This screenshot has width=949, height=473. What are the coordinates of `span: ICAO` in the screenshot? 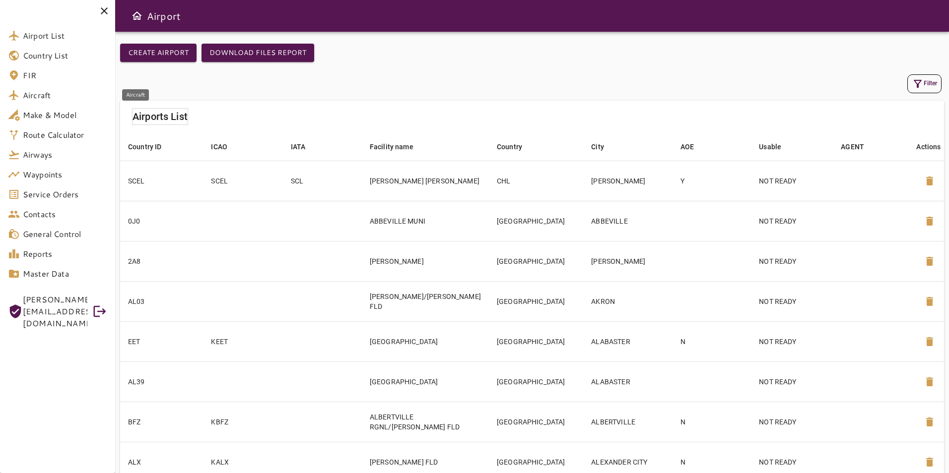 It's located at (225, 147).